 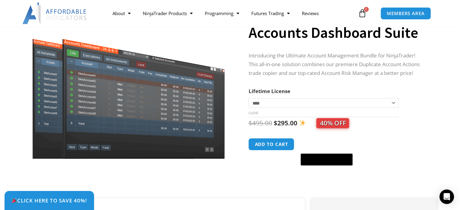 What do you see at coordinates (121, 13) in the screenshot?
I see `a: About` at bounding box center [121, 13].